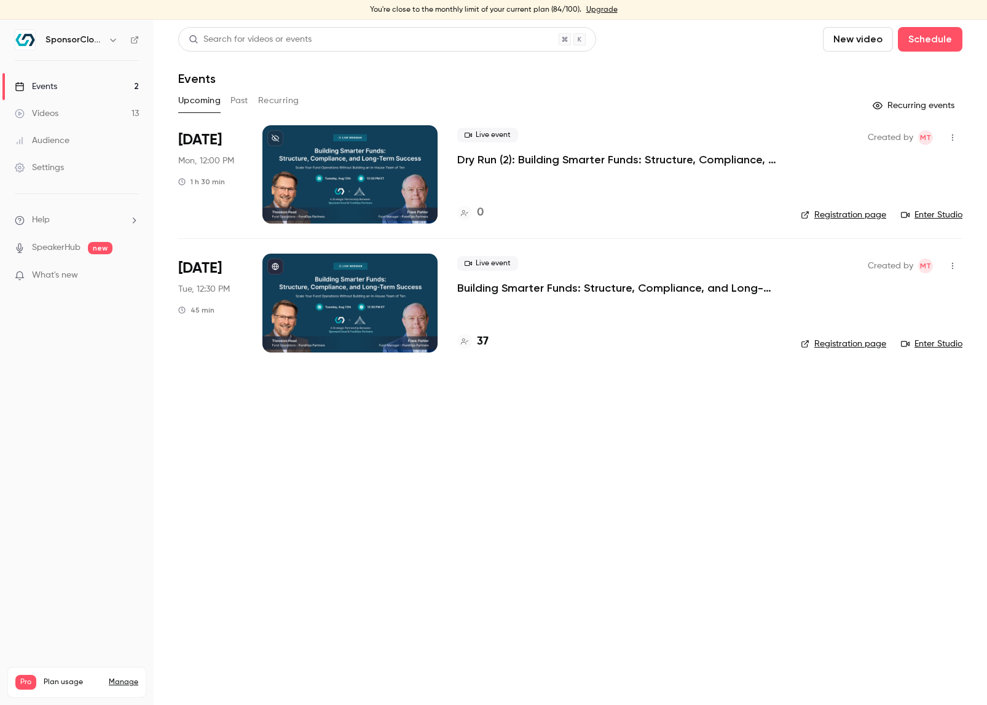  Describe the element at coordinates (278, 101) in the screenshot. I see `button: Recurring` at that location.